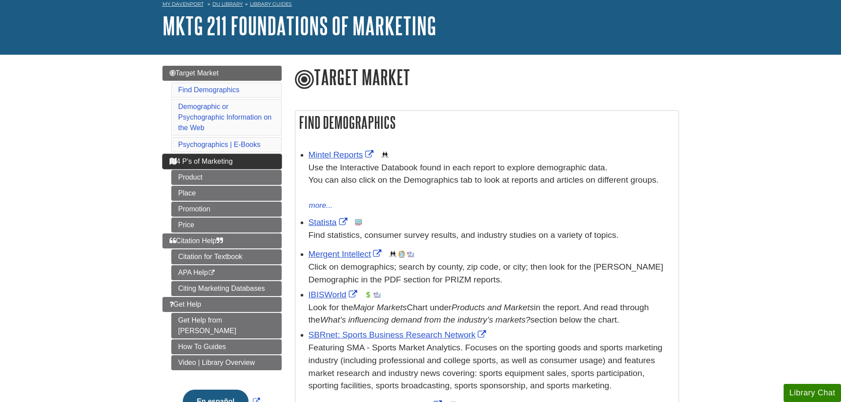 This screenshot has height=402, width=841. I want to click on div: Use the Interactive Databook found in each report to explore demographic data. You can also click..., so click(491, 181).